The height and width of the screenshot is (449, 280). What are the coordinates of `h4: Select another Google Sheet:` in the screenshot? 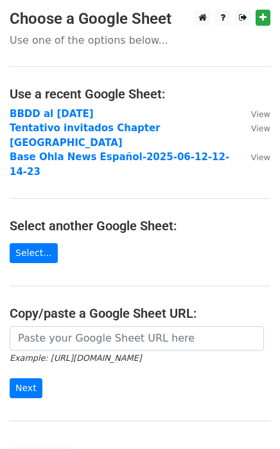 It's located at (140, 226).